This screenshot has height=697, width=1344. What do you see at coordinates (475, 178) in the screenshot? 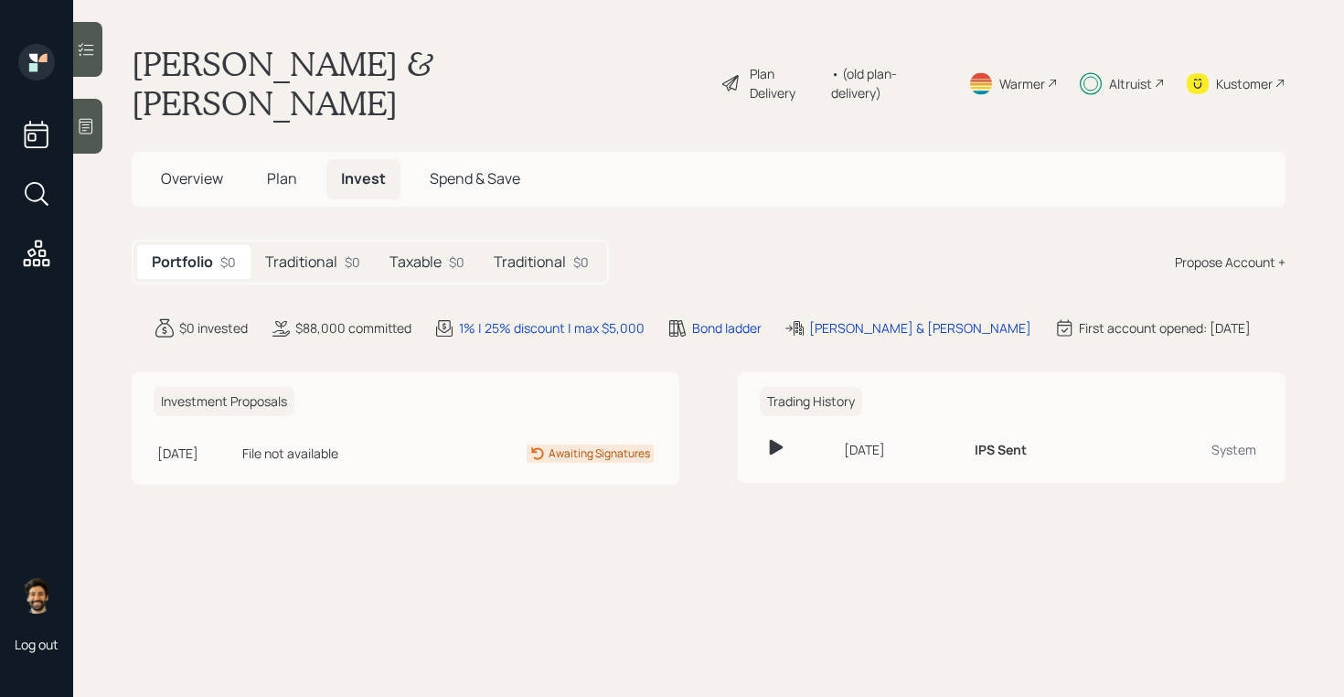
I see `span: Spend & Save` at bounding box center [475, 178].